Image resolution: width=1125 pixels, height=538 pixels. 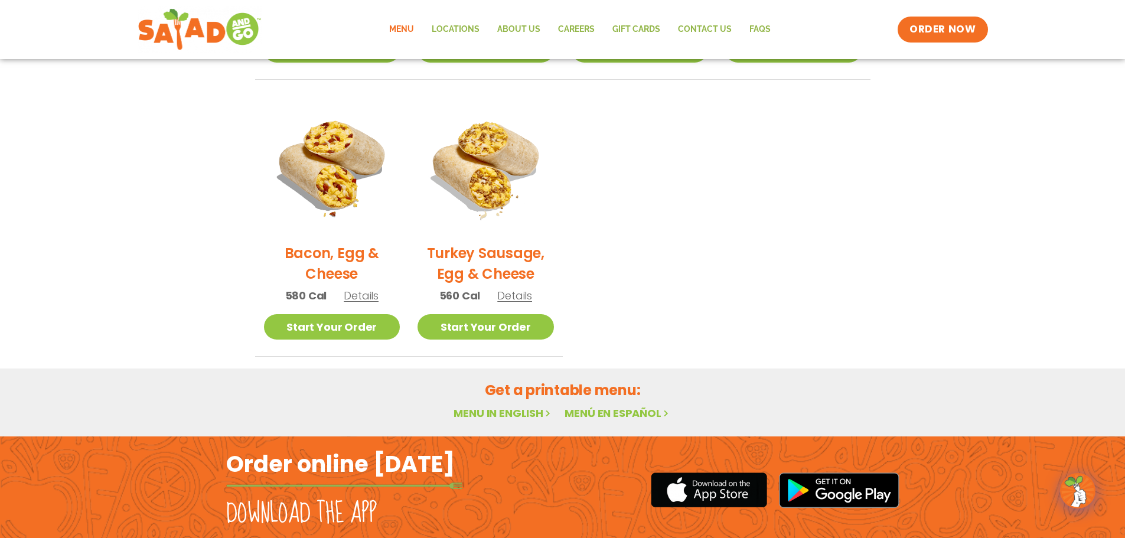 I want to click on h2: Download the app, so click(x=301, y=514).